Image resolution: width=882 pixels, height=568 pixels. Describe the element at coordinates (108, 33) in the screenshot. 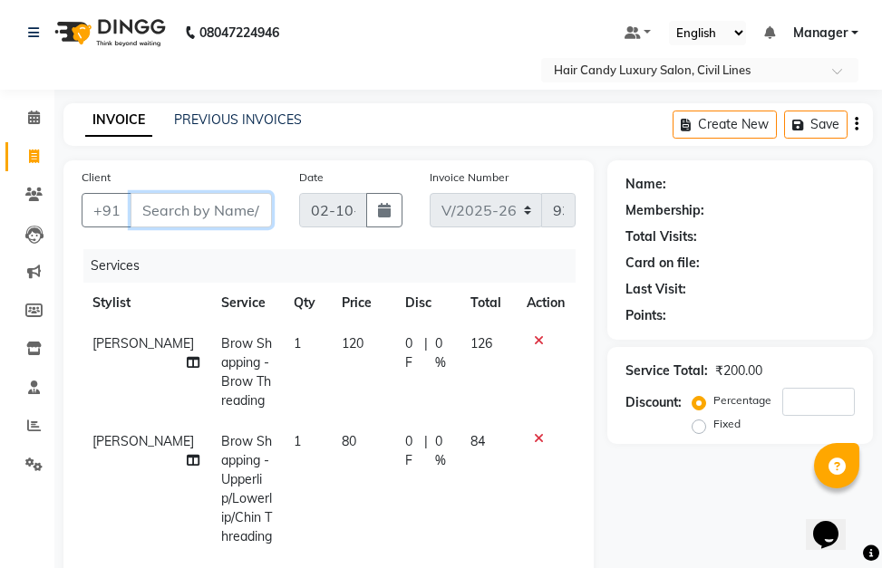

I see `img: logo` at that location.